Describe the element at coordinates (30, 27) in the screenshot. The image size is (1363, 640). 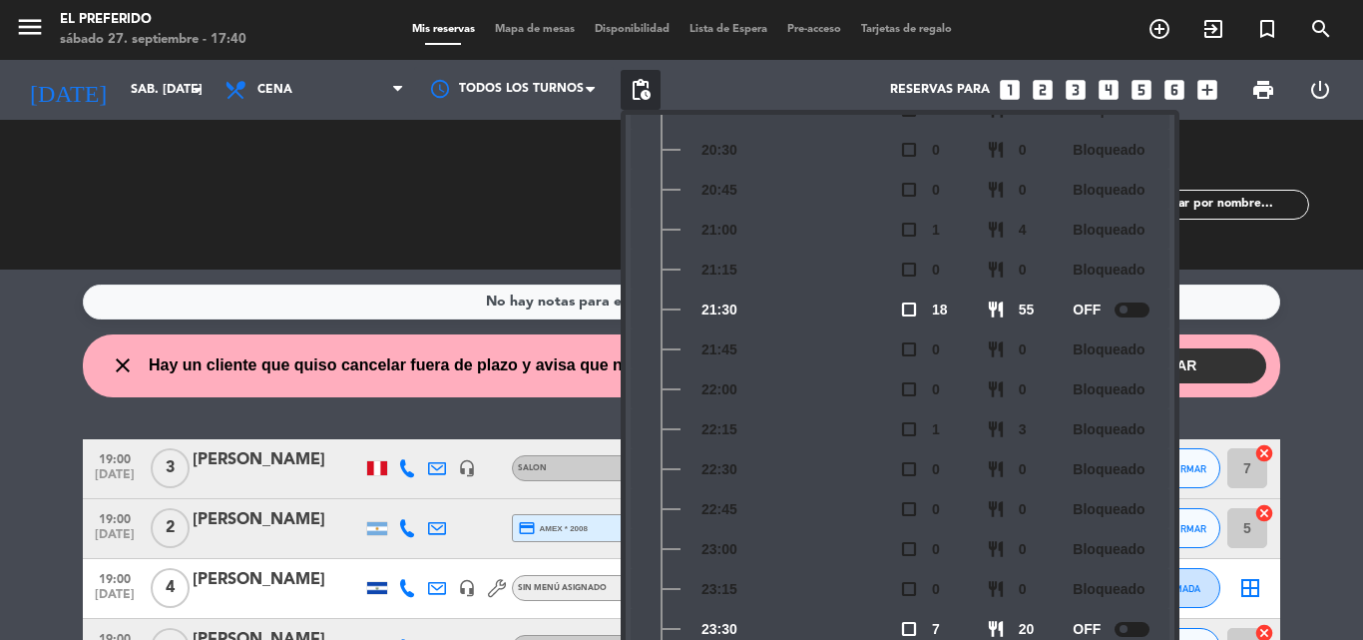
I see `i: menu` at that location.